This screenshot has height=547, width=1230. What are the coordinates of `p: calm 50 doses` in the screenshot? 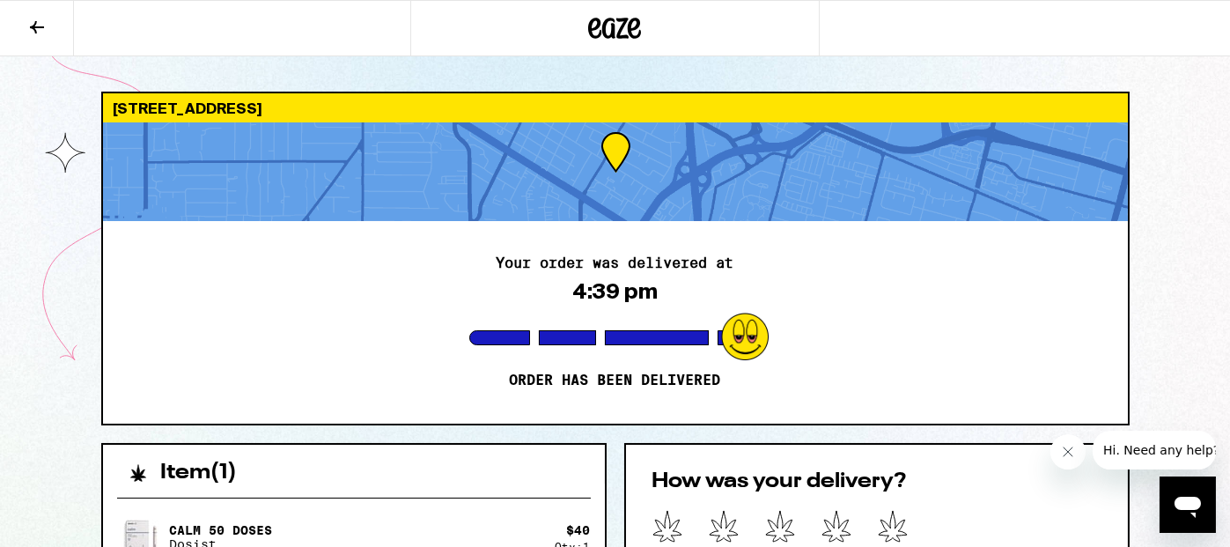 It's located at (221, 530).